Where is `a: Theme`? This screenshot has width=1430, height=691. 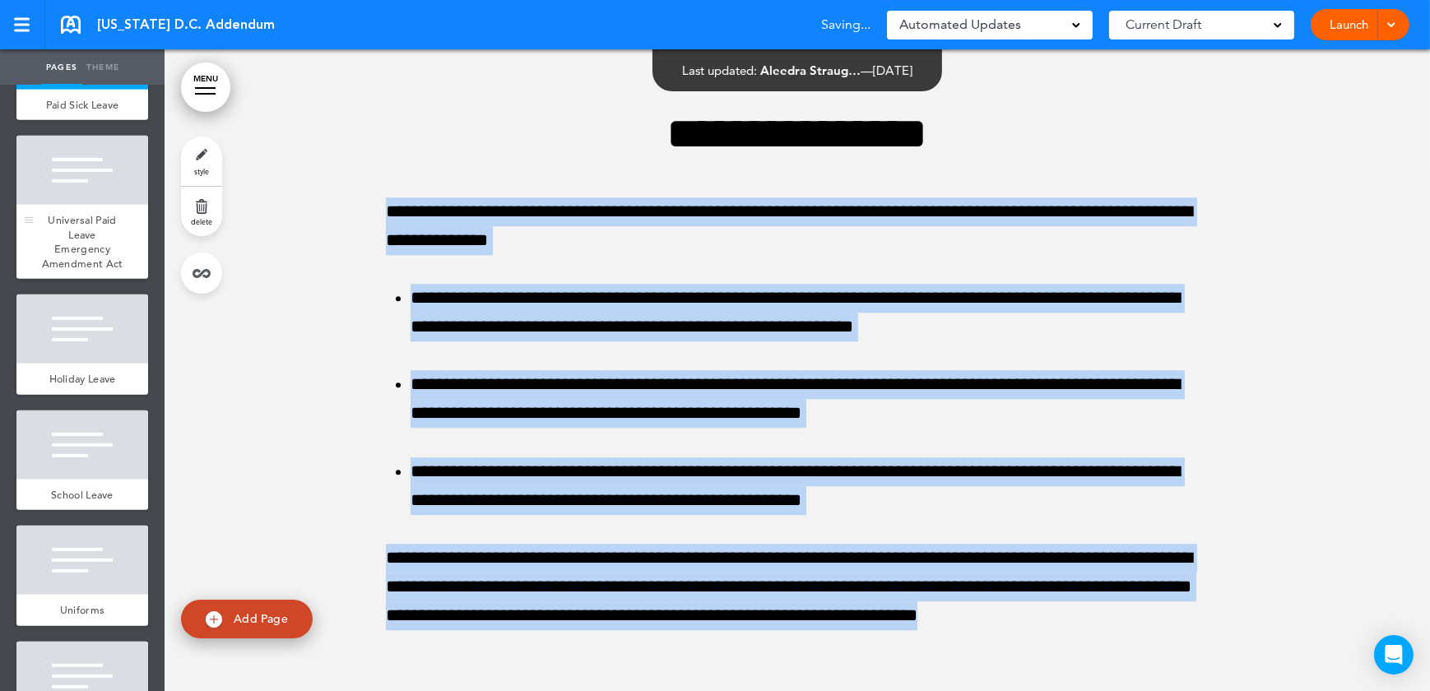 a: Theme is located at coordinates (103, 67).